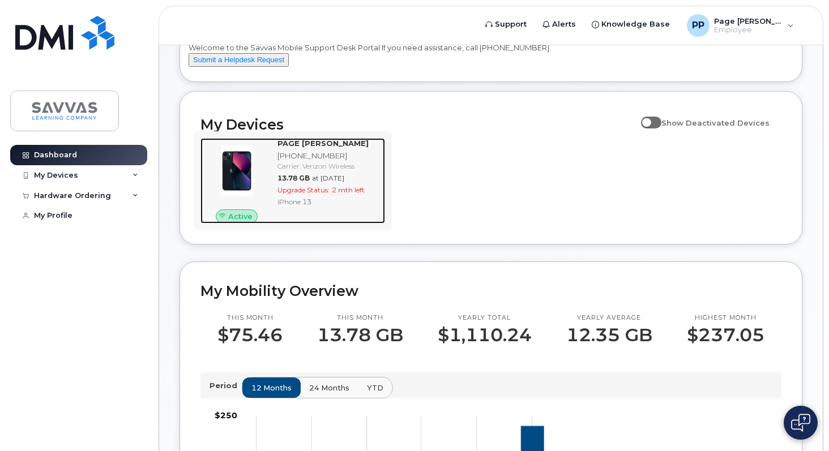 This screenshot has height=451, width=829. Describe the element at coordinates (240, 216) in the screenshot. I see `span: Active` at that location.